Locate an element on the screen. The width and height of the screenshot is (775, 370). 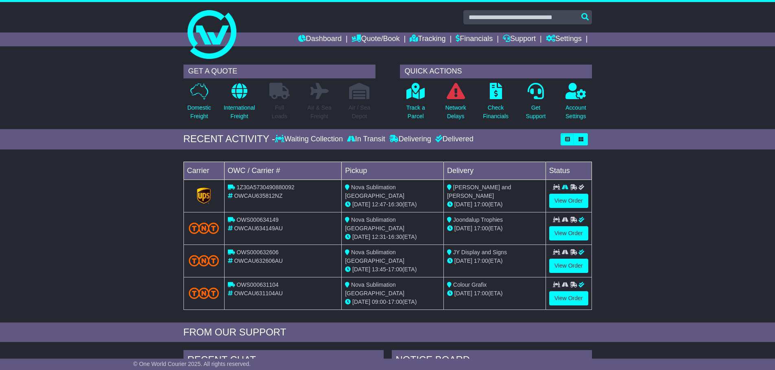
td: OWC / Carrier # is located at coordinates (283, 171).